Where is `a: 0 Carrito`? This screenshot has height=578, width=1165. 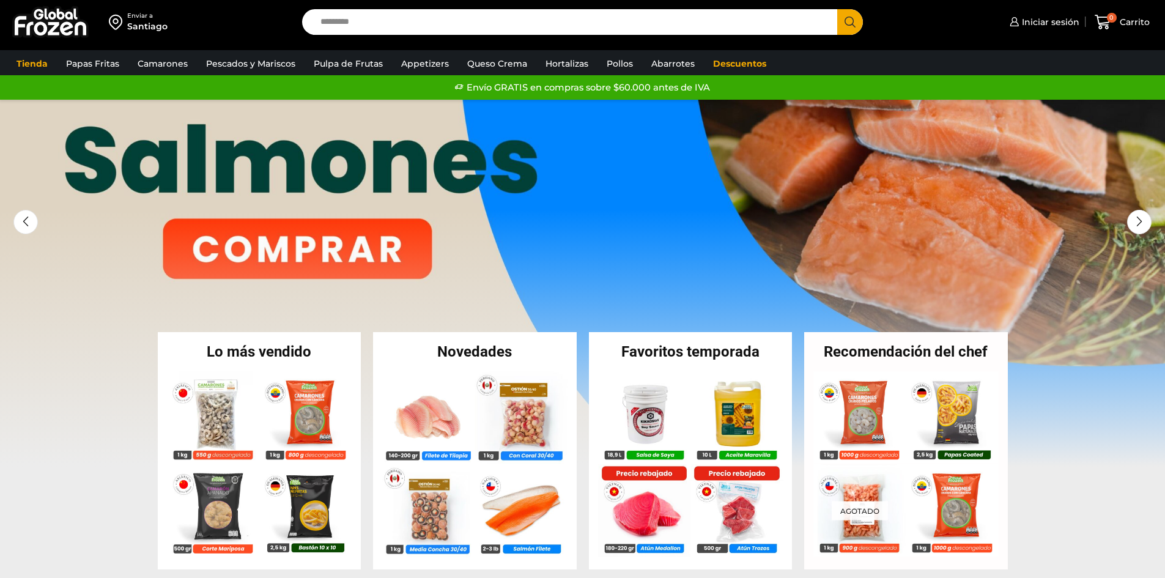
a: 0 Carrito is located at coordinates (1122, 22).